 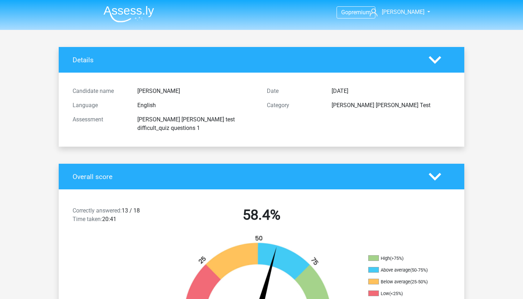 I want to click on h4: Details, so click(x=245, y=60).